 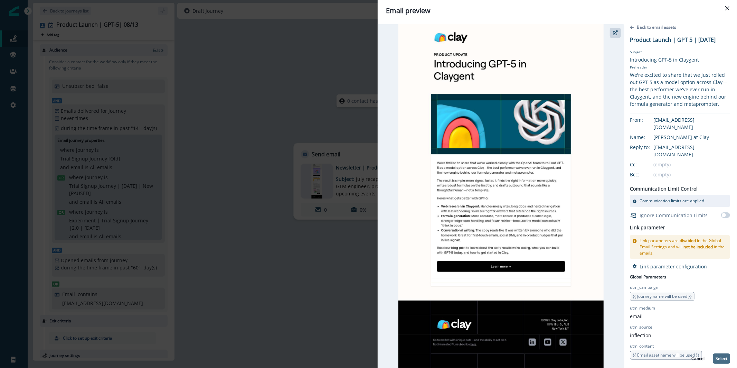 What do you see at coordinates (680, 89) in the screenshot?
I see `div: We're excited to share that we just rolled out GPT-5 as a model option across Clay—the best perfo...` at bounding box center [680, 89].